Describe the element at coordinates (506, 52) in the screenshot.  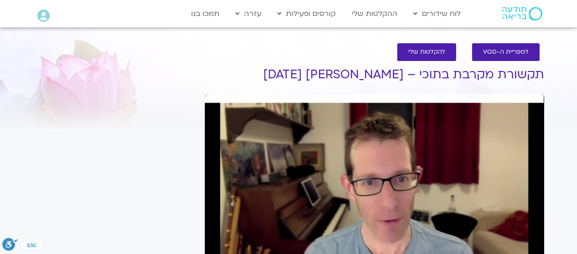
I see `span: לספריית ה-VOD` at that location.